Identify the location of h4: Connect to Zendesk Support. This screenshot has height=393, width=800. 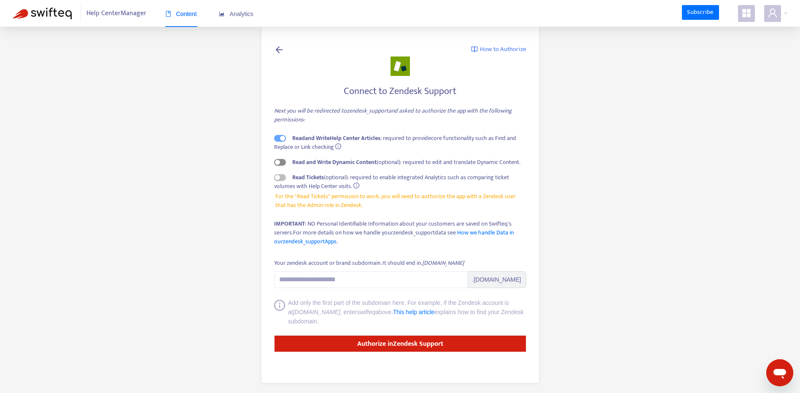
(400, 91).